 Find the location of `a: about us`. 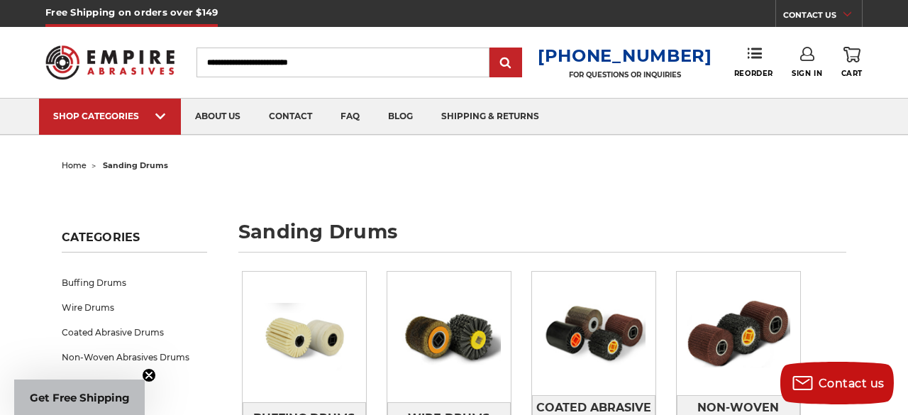

a: about us is located at coordinates (218, 116).